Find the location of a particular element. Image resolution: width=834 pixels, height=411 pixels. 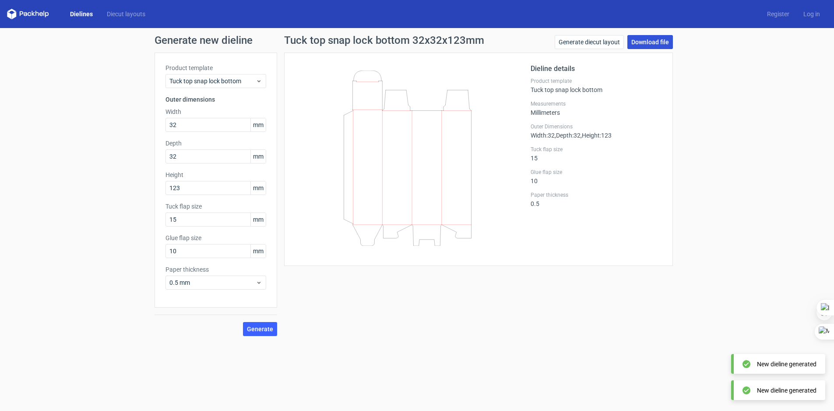

span: Generate is located at coordinates (260, 329).